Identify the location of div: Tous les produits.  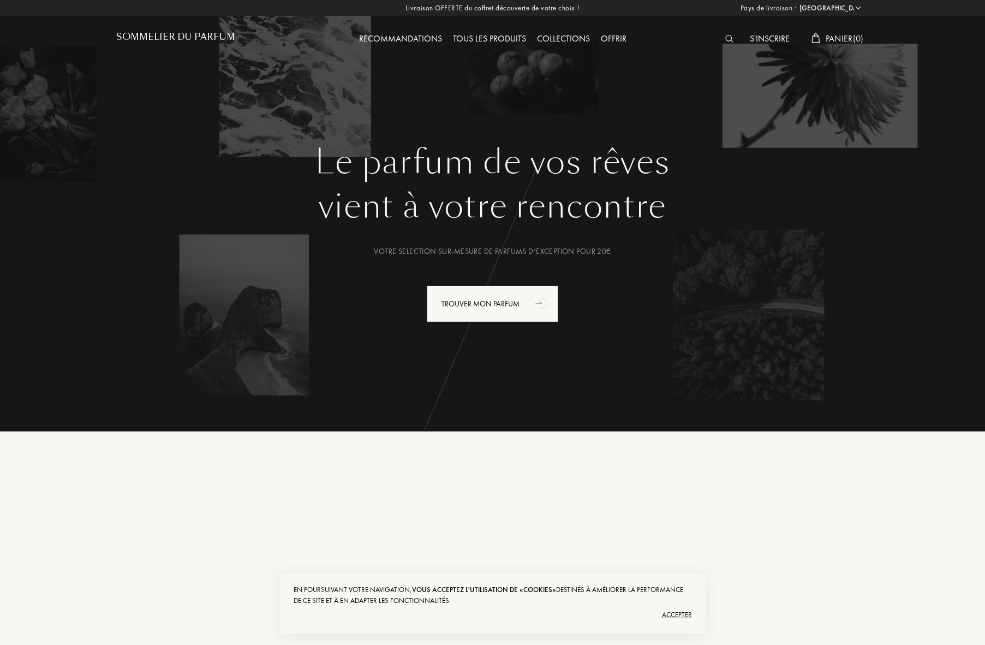
(490, 39).